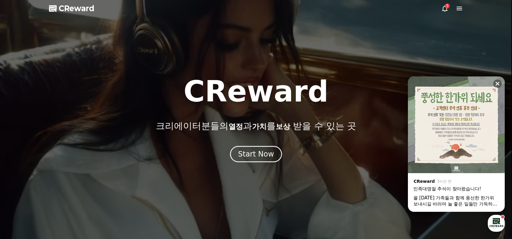 Image resolution: width=512 pixels, height=239 pixels. I want to click on span: 보상, so click(283, 127).